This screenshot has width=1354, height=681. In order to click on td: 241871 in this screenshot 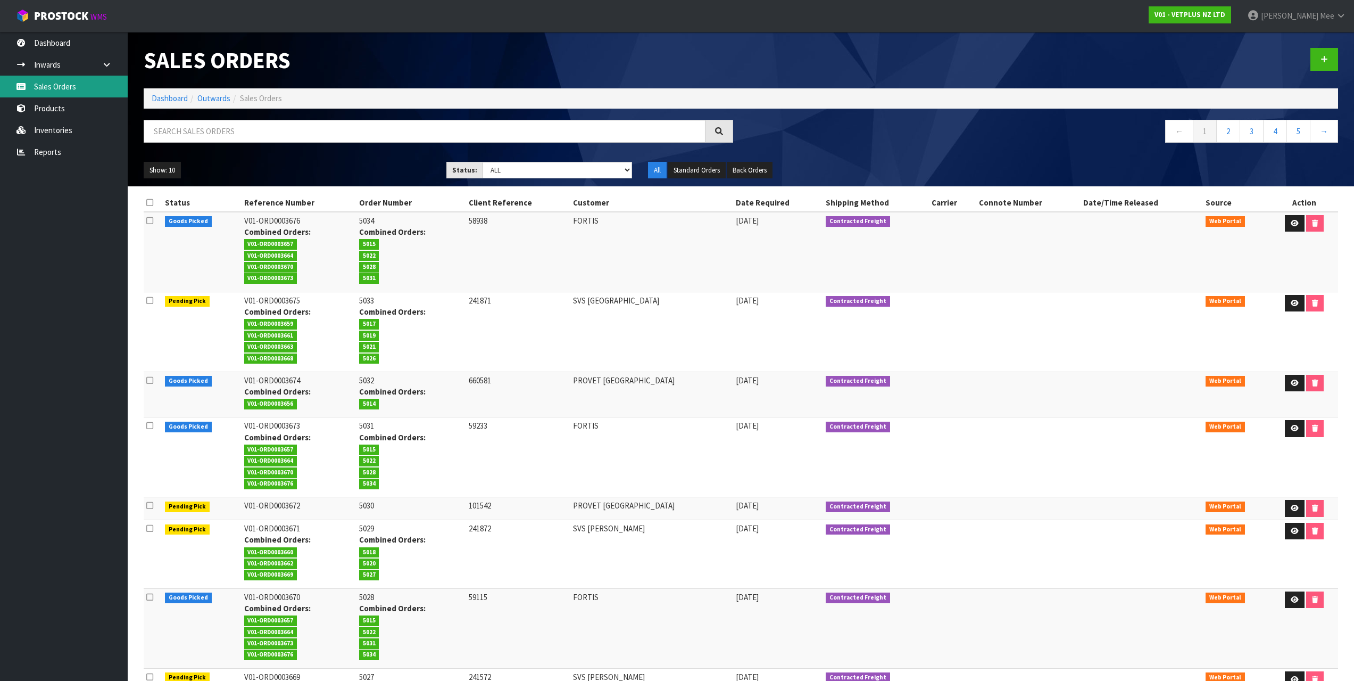, I will do `click(518, 331)`.